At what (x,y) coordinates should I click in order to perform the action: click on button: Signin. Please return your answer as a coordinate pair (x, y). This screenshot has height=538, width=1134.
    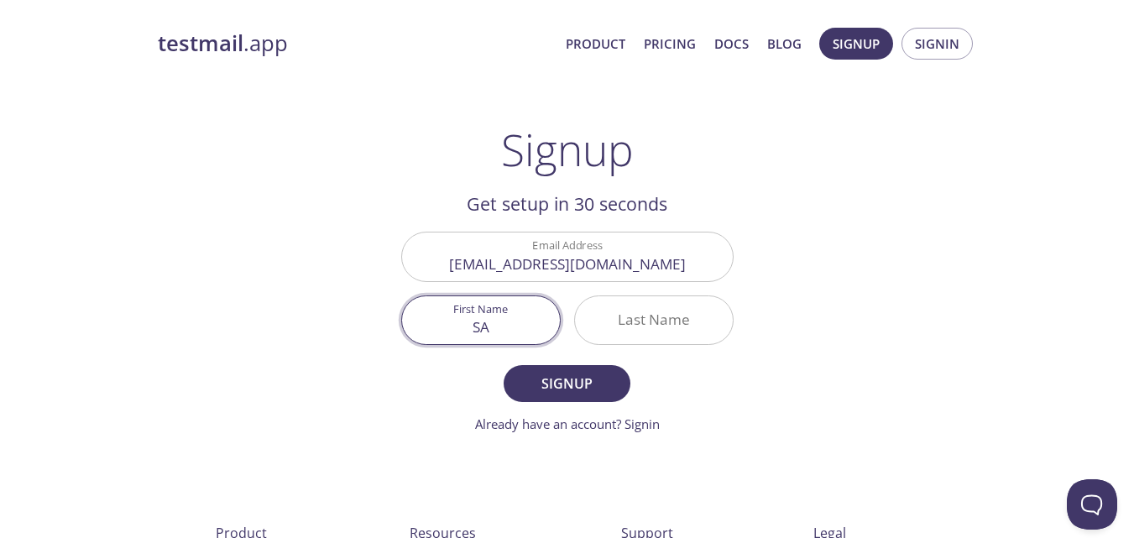
    Looking at the image, I should click on (937, 44).